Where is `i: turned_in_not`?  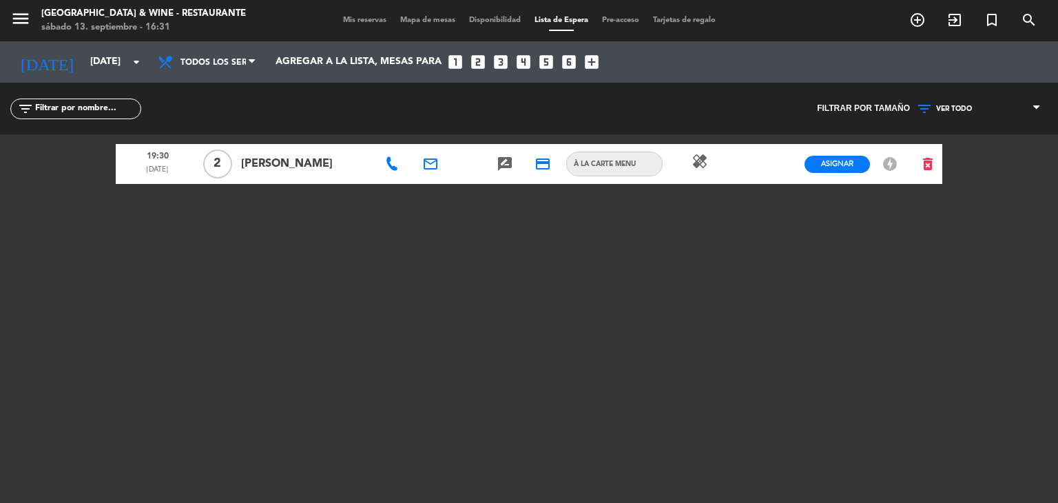 i: turned_in_not is located at coordinates (992, 20).